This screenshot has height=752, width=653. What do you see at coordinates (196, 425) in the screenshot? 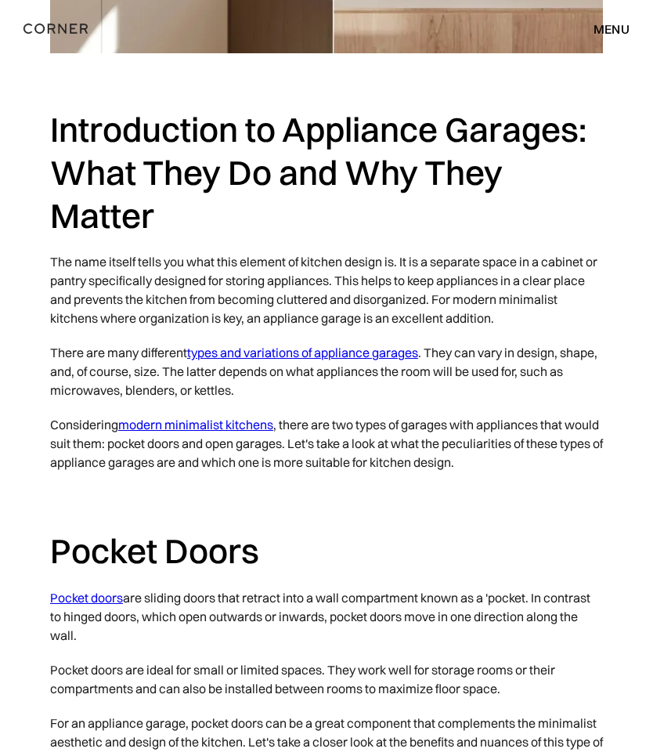
I see `a: modern minimalist kitchens` at bounding box center [196, 425].